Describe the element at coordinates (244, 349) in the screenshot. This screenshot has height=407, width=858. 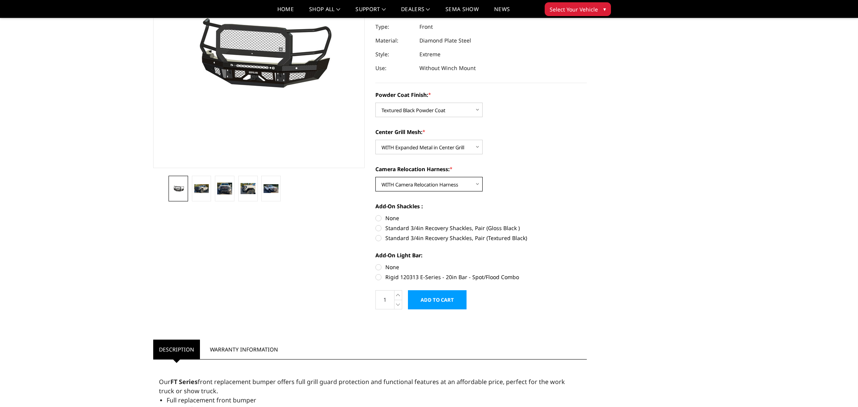
I see `a: Warranty Information` at that location.